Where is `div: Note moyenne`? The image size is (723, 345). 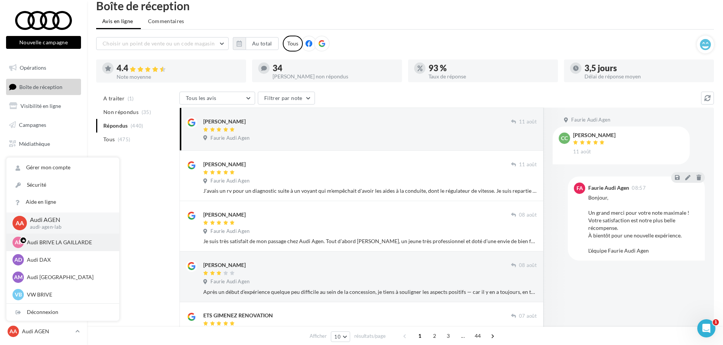 div: Note moyenne is located at coordinates (178, 77).